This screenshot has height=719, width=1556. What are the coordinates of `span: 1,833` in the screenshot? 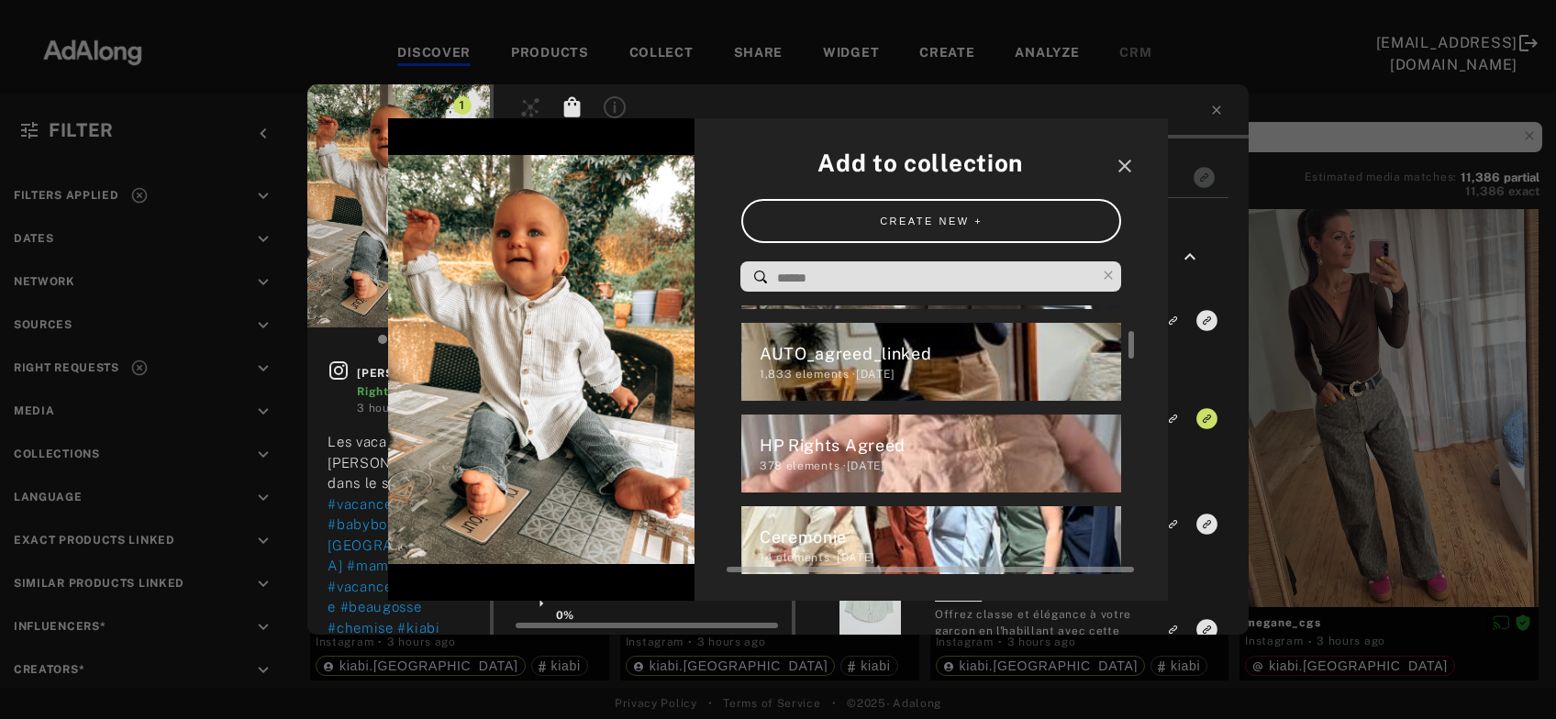 It's located at (776, 374).